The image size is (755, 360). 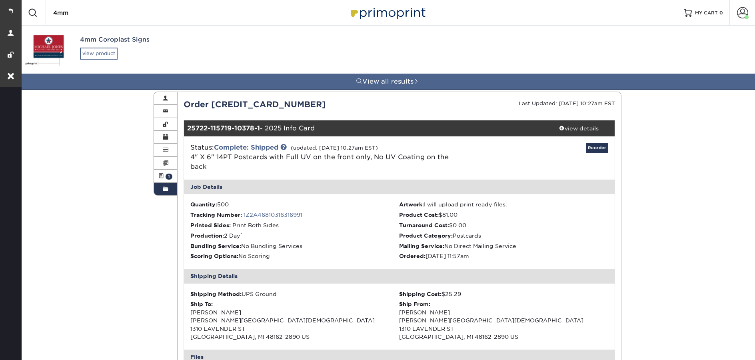 I want to click on span: MY CART, so click(x=706, y=13).